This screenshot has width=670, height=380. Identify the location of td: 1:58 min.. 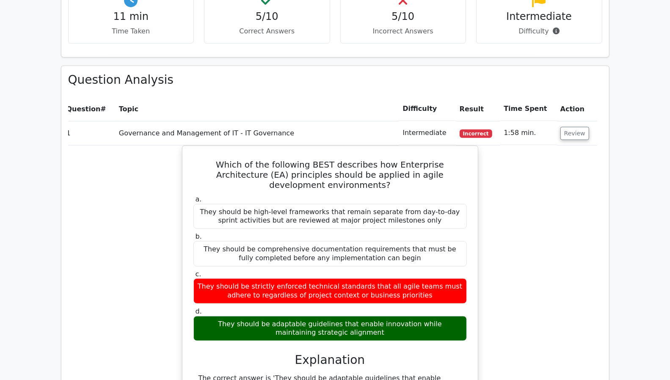
(528, 133).